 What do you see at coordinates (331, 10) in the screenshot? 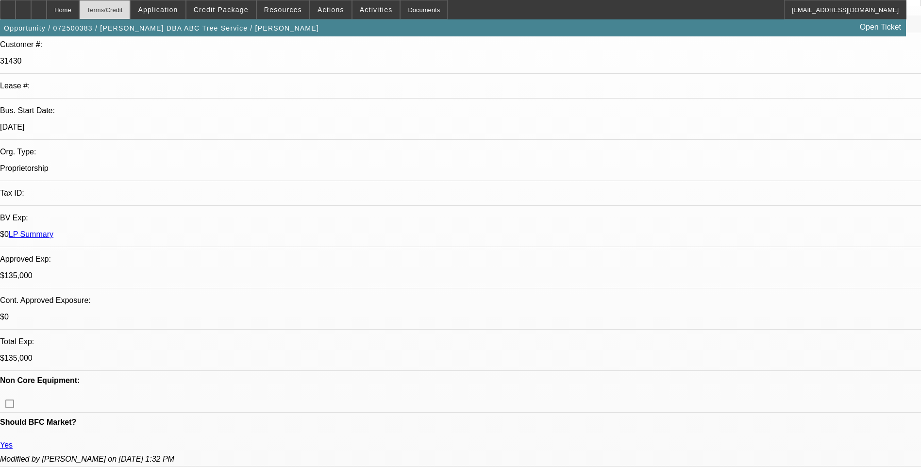
I see `span: Actions` at bounding box center [331, 10].